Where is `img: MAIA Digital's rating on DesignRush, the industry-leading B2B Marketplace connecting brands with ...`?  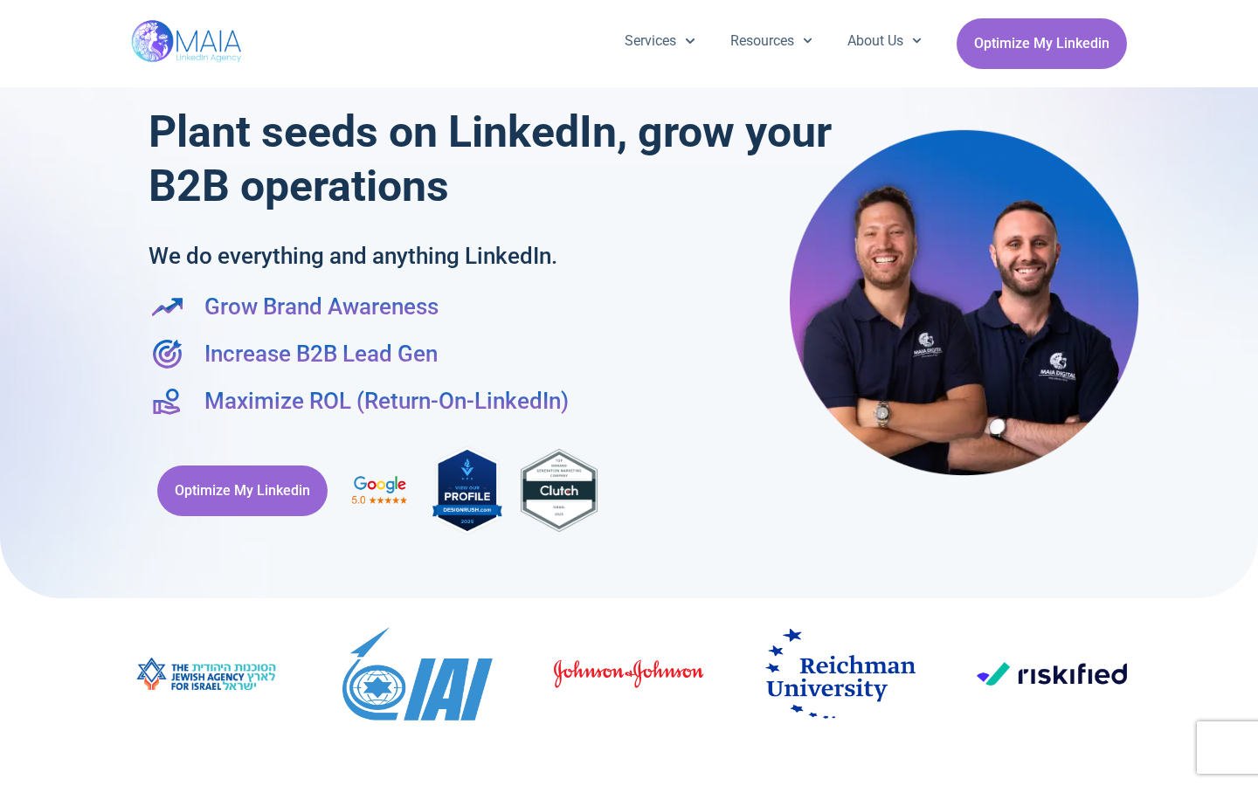
img: MAIA Digital's rating on DesignRush, the industry-leading B2B Marketplace connecting brands with ... is located at coordinates (467, 490).